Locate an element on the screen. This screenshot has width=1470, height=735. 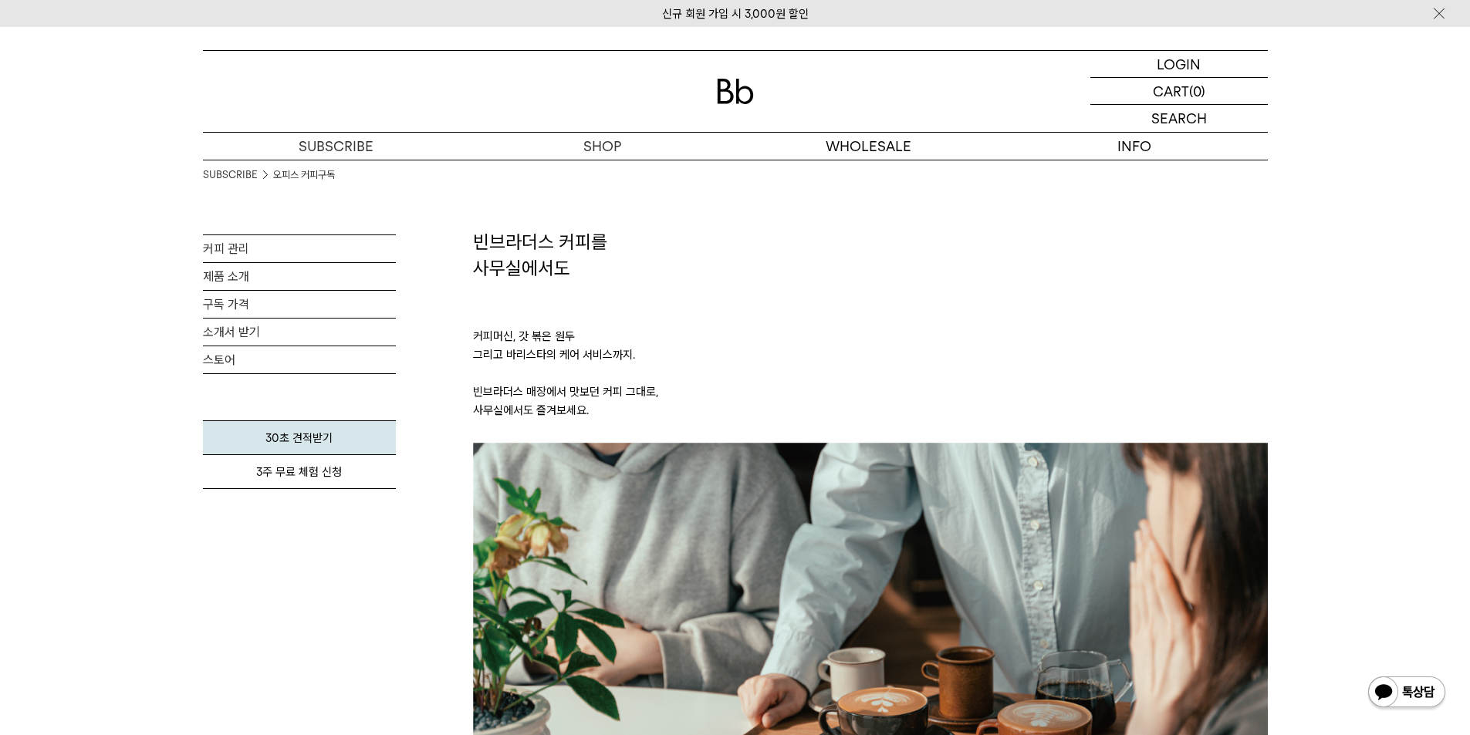
img: 카카오톡 채널 1:1 채팅 버튼 is located at coordinates (1406, 694).